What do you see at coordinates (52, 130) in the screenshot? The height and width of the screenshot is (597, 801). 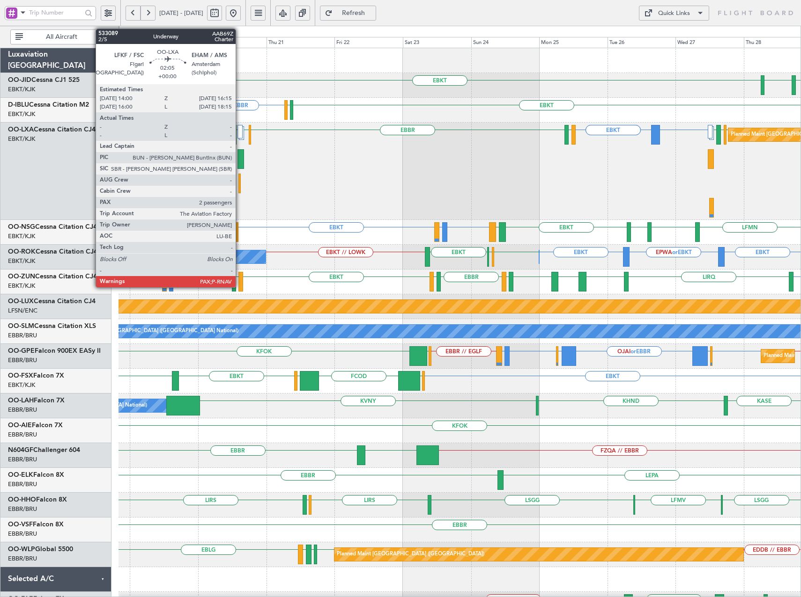 I see `a: OO-LXACessna Citation CJ4` at bounding box center [52, 130].